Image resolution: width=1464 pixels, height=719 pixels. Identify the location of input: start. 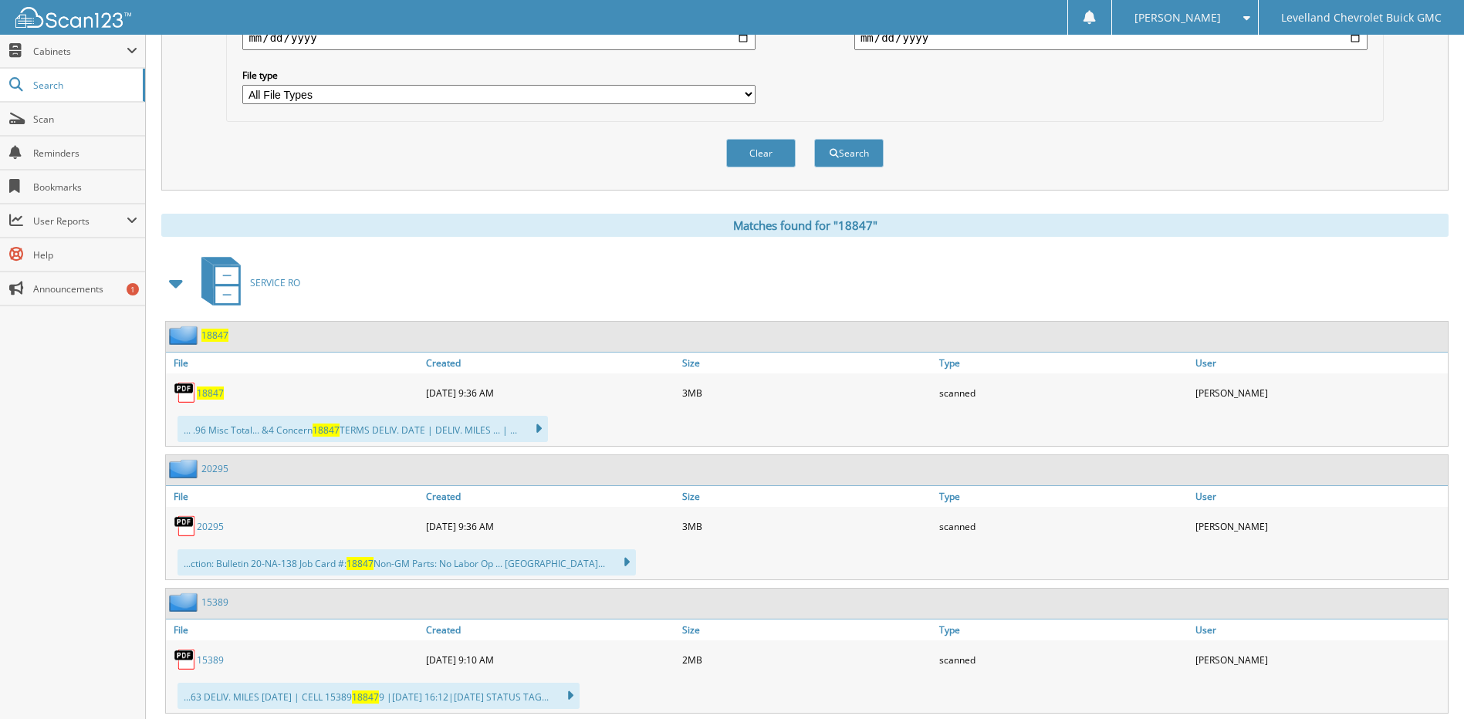
(499, 38).